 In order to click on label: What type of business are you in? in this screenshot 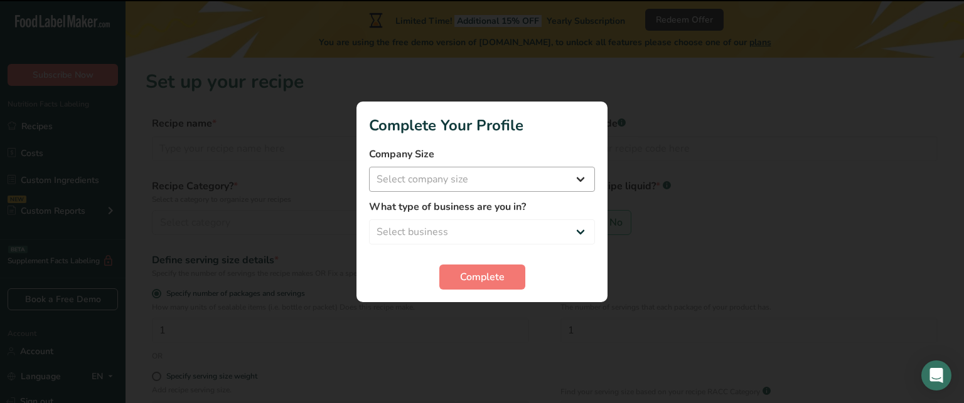, I will do `click(482, 207)`.